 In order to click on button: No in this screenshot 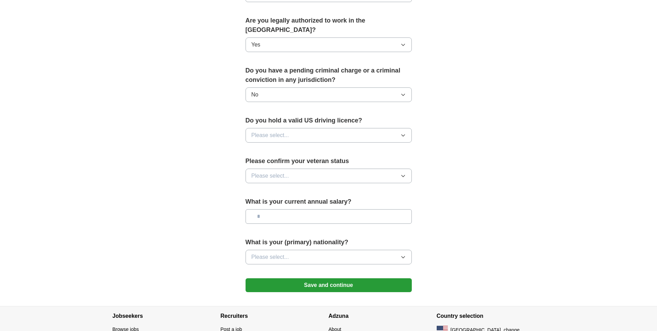, I will do `click(329, 95)`.